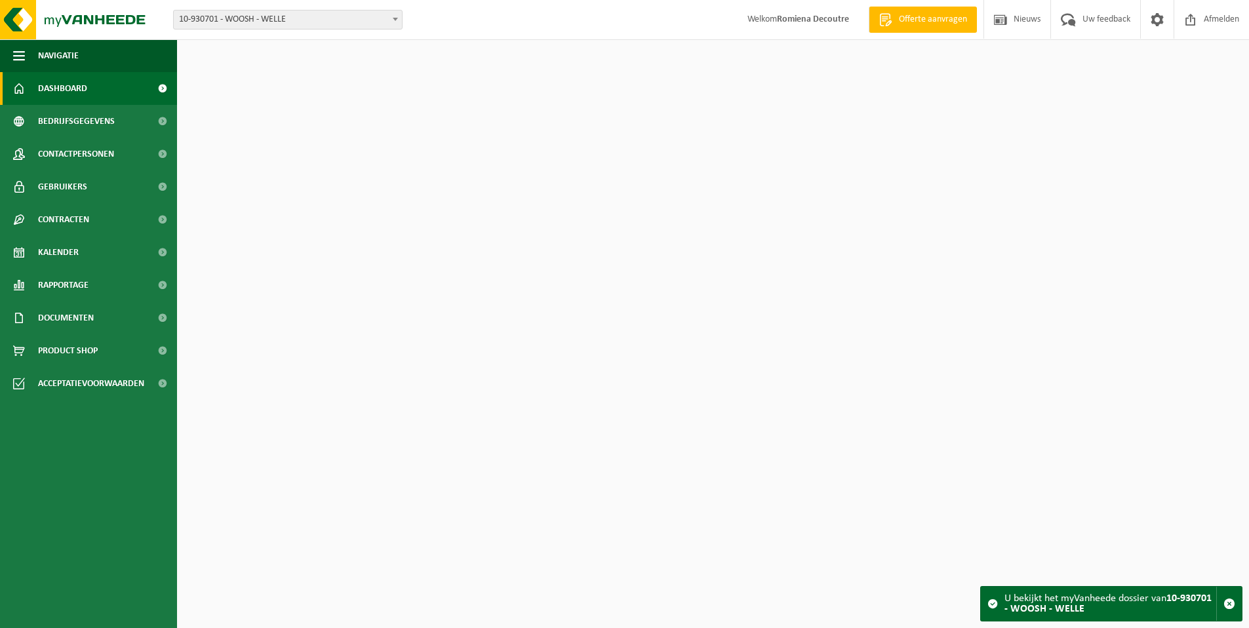  Describe the element at coordinates (63, 285) in the screenshot. I see `span: Rapportage` at that location.